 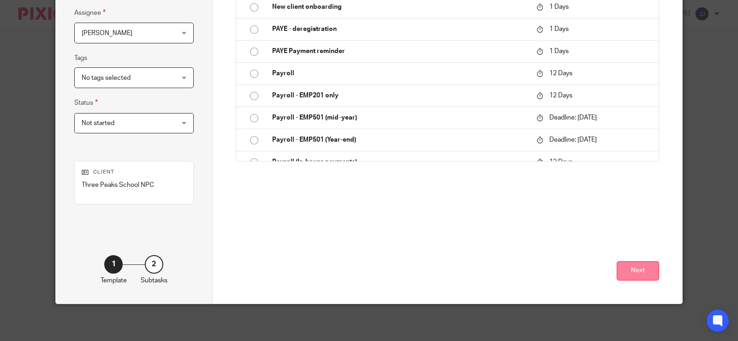 What do you see at coordinates (113, 264) in the screenshot?
I see `div: 1` at bounding box center [113, 264].